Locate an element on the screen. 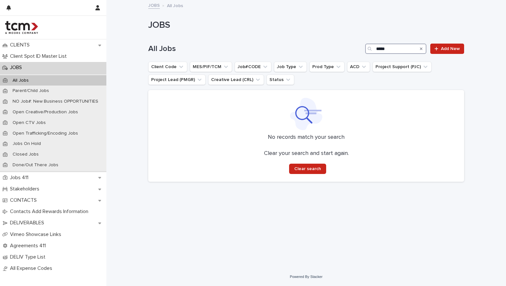 Image resolution: width=506 pixels, height=286 pixels. p: DELIV Type List is located at coordinates (29, 257).